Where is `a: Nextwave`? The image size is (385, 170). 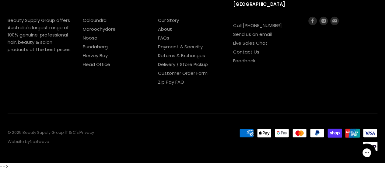
a: Nextwave is located at coordinates (40, 141).